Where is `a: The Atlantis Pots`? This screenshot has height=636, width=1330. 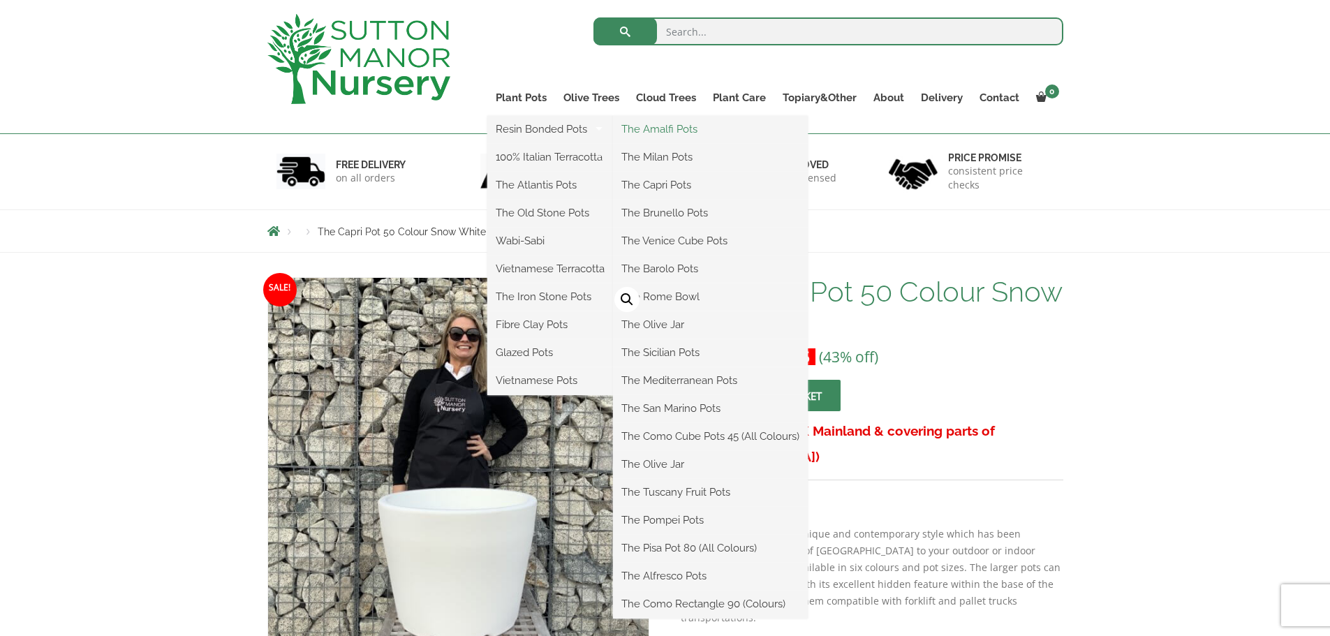
a: The Atlantis Pots is located at coordinates (550, 185).